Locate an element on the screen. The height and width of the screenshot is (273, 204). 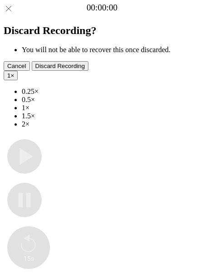
li: 0.5× is located at coordinates (111, 100).